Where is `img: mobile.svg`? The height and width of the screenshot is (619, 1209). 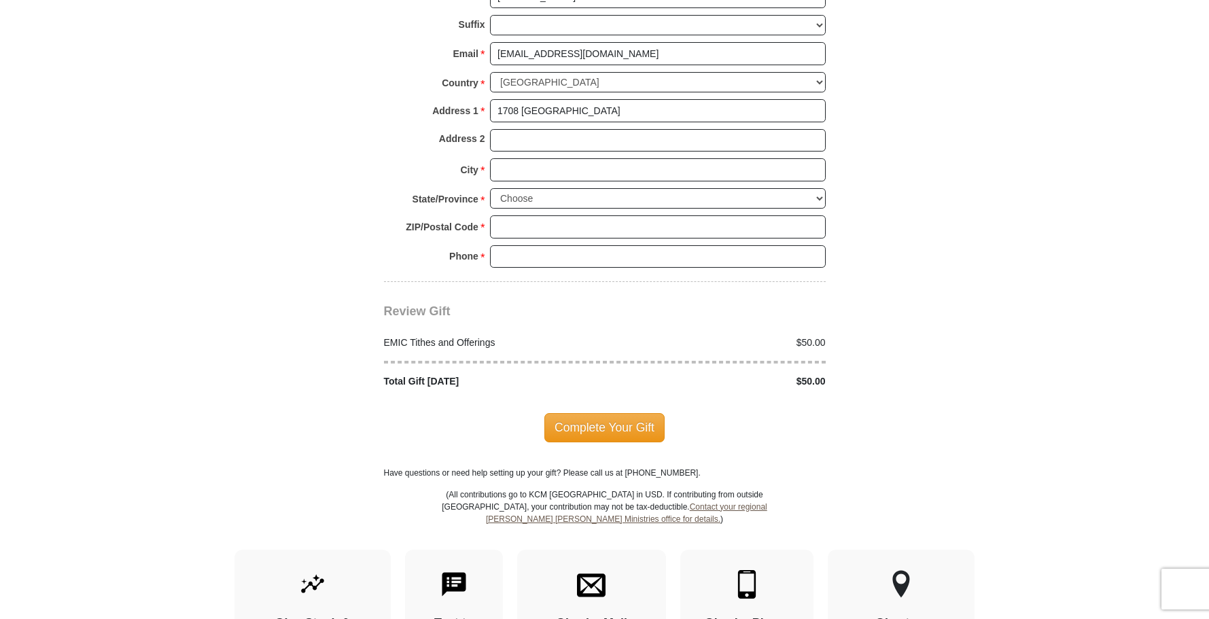
img: mobile.svg is located at coordinates (747, 584).